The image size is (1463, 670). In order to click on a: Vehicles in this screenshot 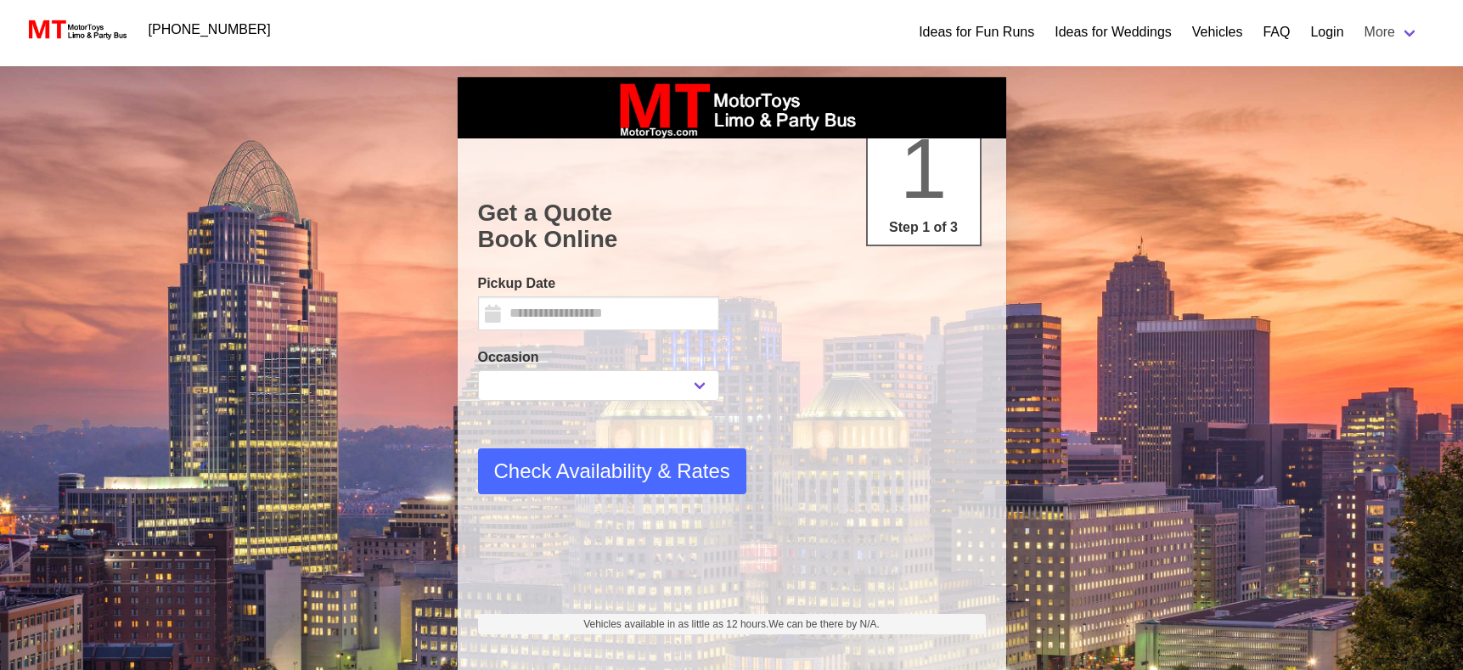, I will do `click(1218, 32)`.